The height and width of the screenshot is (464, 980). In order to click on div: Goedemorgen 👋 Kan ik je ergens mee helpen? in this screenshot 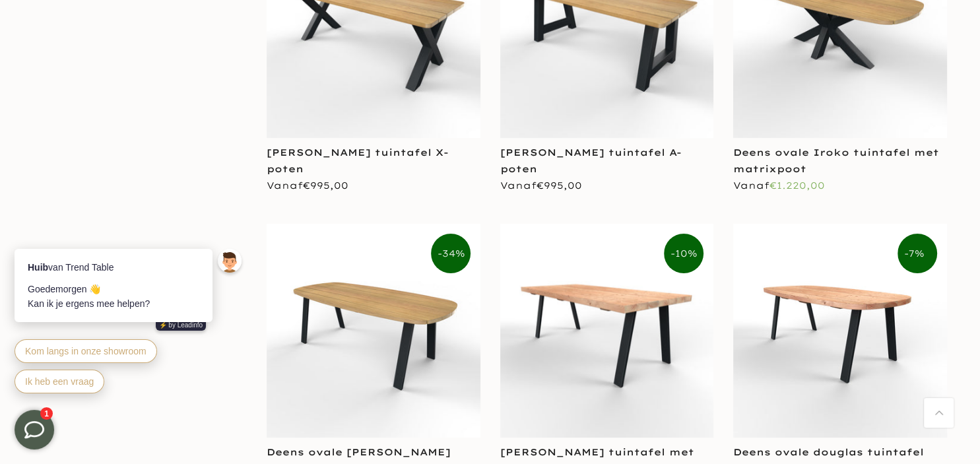, I will do `click(112, 111)`.